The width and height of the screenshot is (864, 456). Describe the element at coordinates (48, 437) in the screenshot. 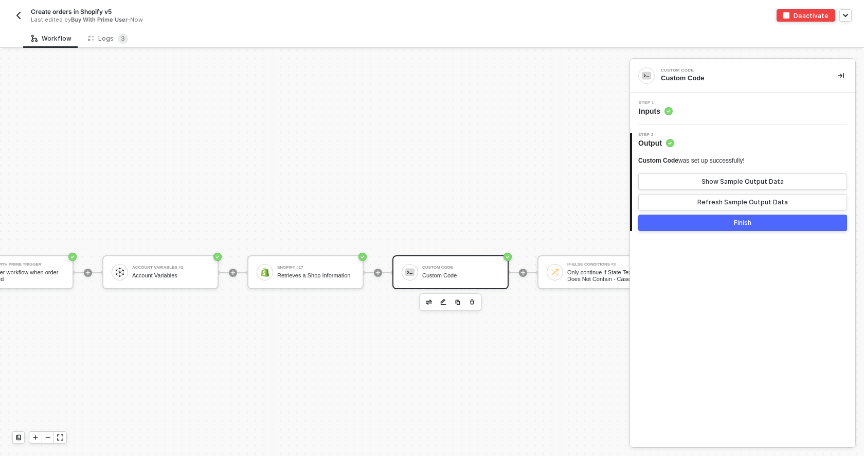

I see `span: icon-minus` at that location.